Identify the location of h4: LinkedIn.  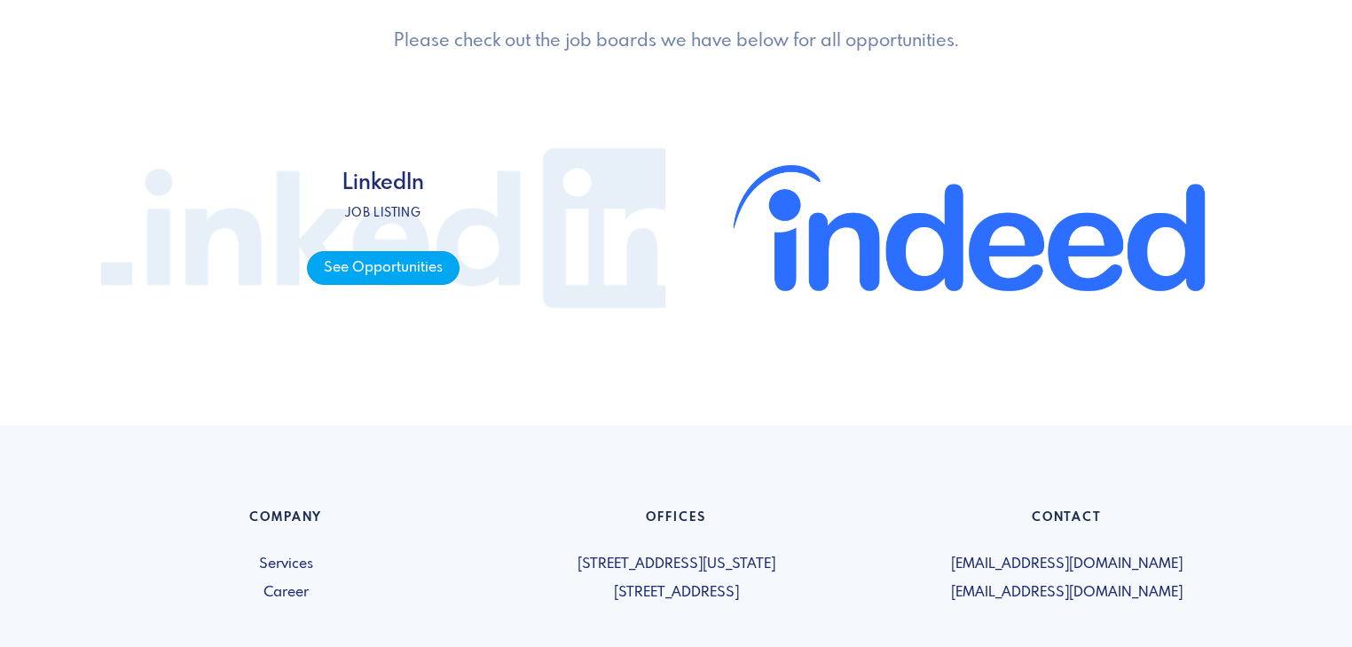
(382, 184).